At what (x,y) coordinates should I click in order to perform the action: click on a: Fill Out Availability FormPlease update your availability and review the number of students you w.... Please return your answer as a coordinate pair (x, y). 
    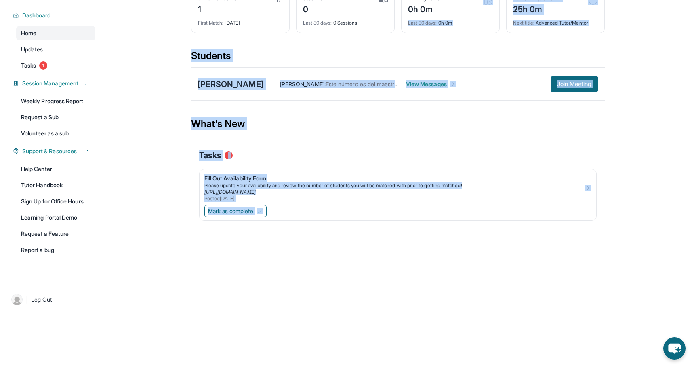
    Looking at the image, I should click on (398, 186).